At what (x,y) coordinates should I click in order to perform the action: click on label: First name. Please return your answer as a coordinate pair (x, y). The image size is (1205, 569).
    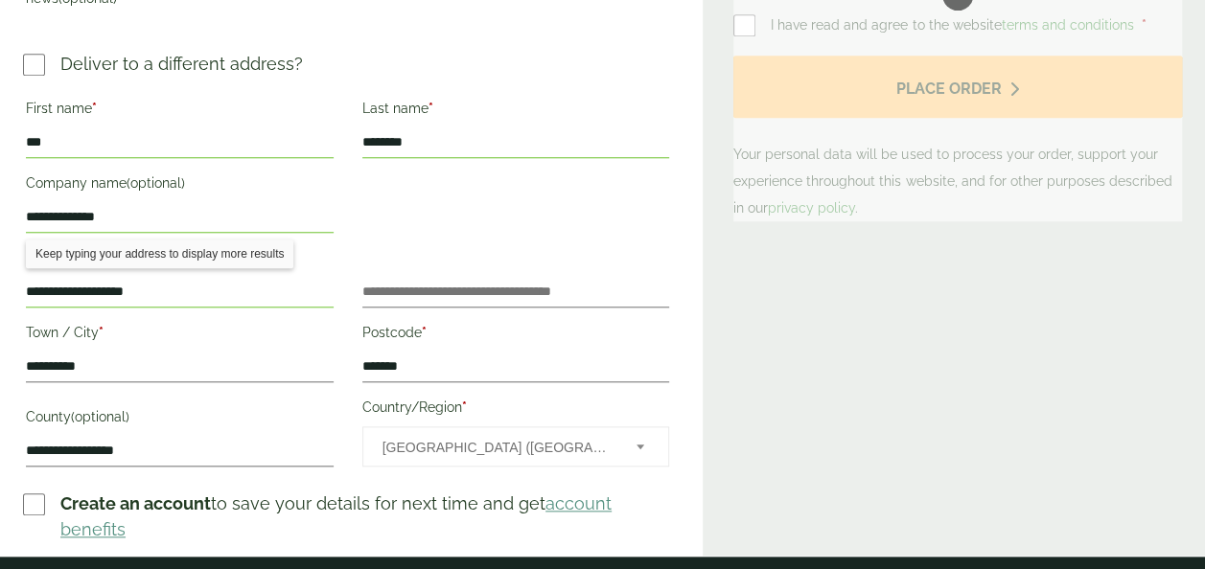
    Looking at the image, I should click on (179, 111).